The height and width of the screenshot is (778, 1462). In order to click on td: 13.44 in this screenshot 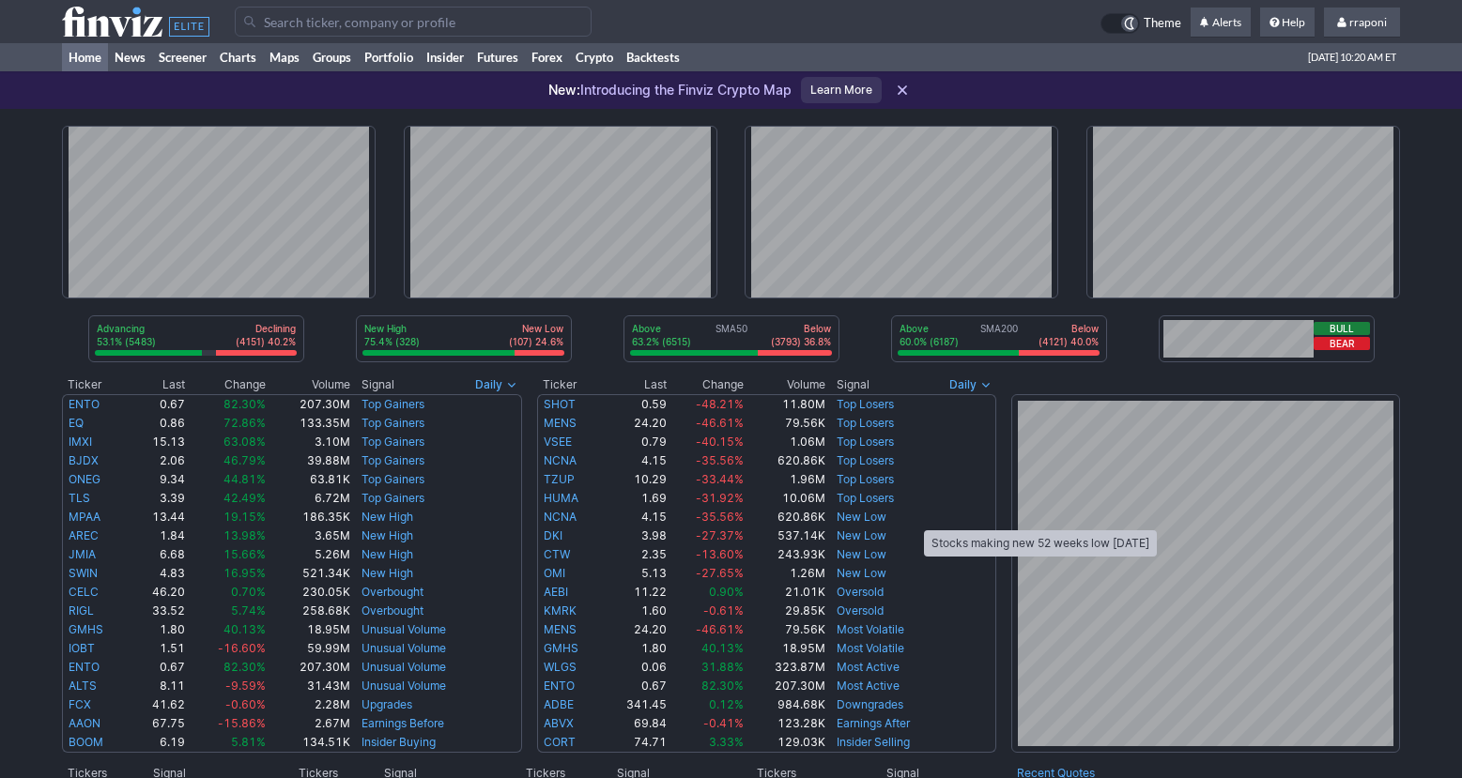, I will do `click(159, 517)`.